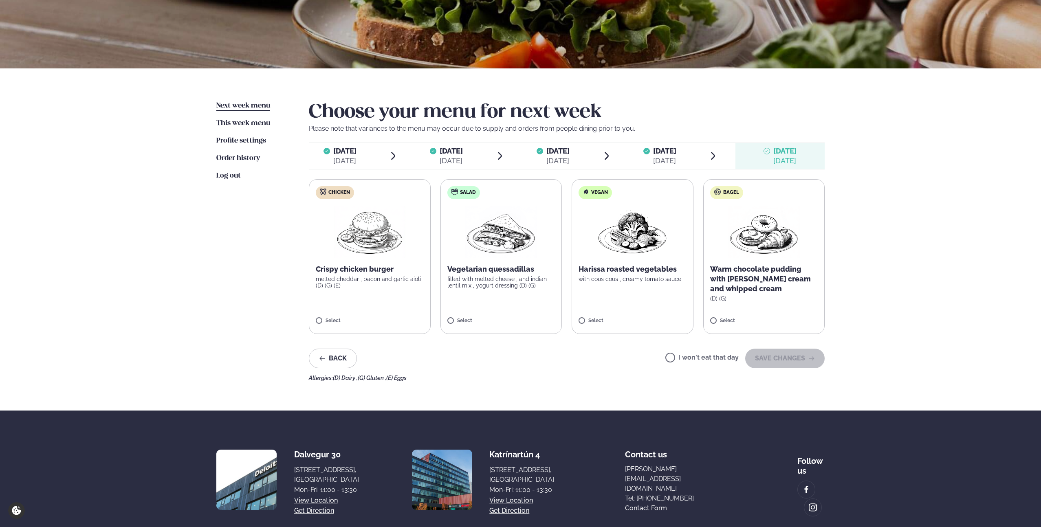  Describe the element at coordinates (243, 106) in the screenshot. I see `span: Next week menu` at that location.